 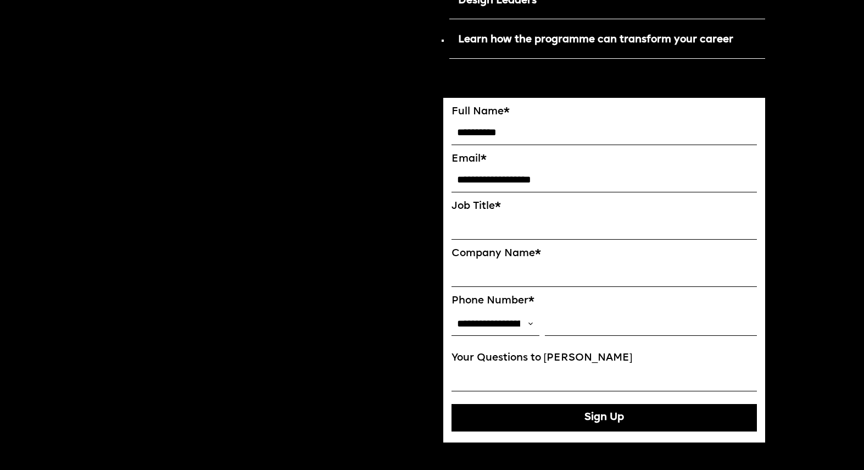 I want to click on strong: Learn how the programme can transform your career, so click(x=596, y=40).